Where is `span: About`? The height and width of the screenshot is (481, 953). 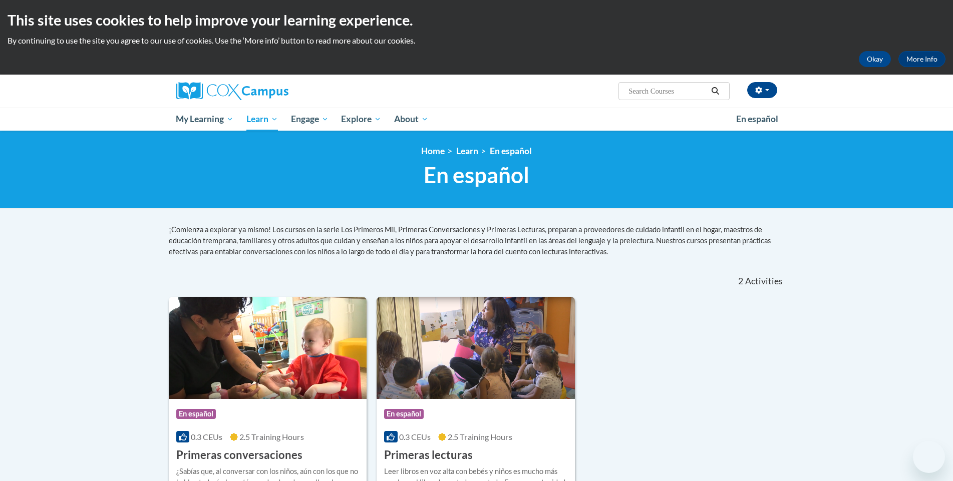
span: About is located at coordinates (411, 119).